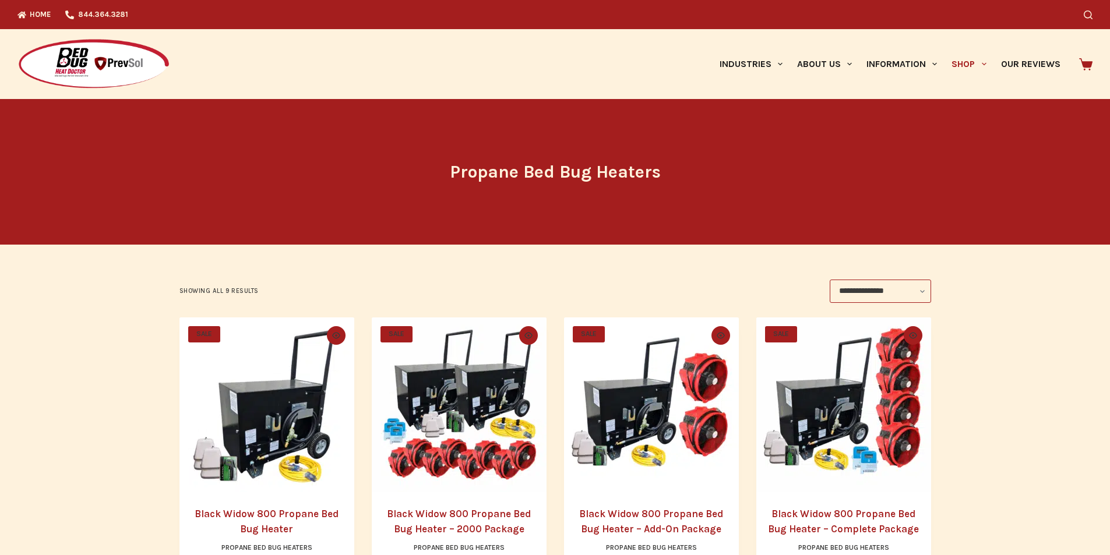 Image resolution: width=1110 pixels, height=555 pixels. I want to click on a: Black Widow 800 Propane Bed Bug Heater - Complete Package, so click(843, 405).